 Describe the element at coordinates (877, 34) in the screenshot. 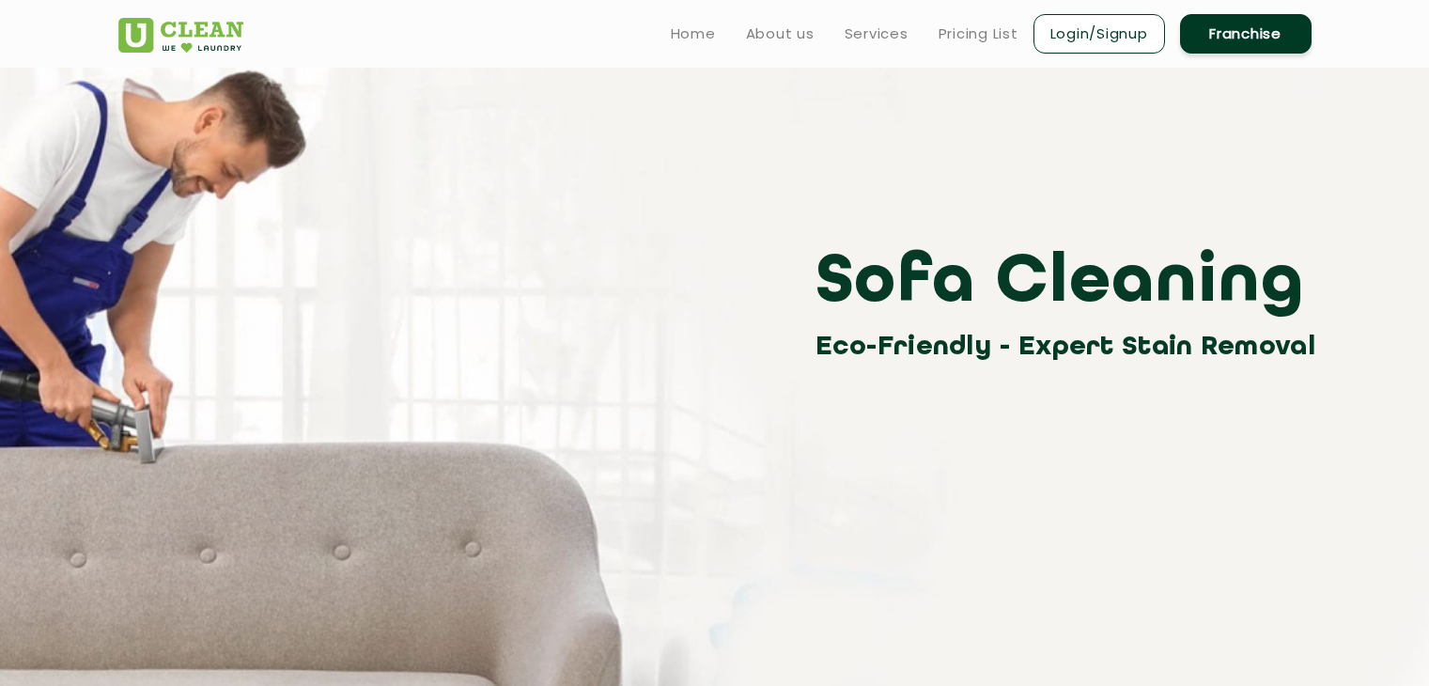

I see `a: Services` at that location.